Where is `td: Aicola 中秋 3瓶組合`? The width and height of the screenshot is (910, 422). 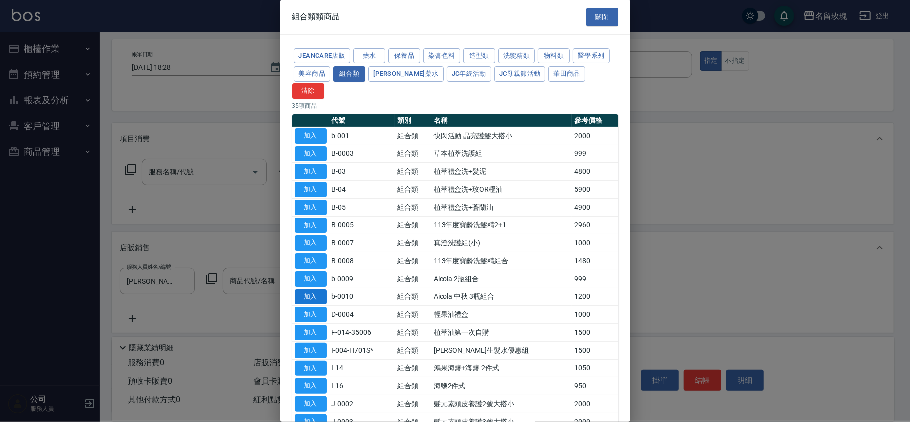 td: Aicola 中秋 3瓶組合 is located at coordinates (501, 297).